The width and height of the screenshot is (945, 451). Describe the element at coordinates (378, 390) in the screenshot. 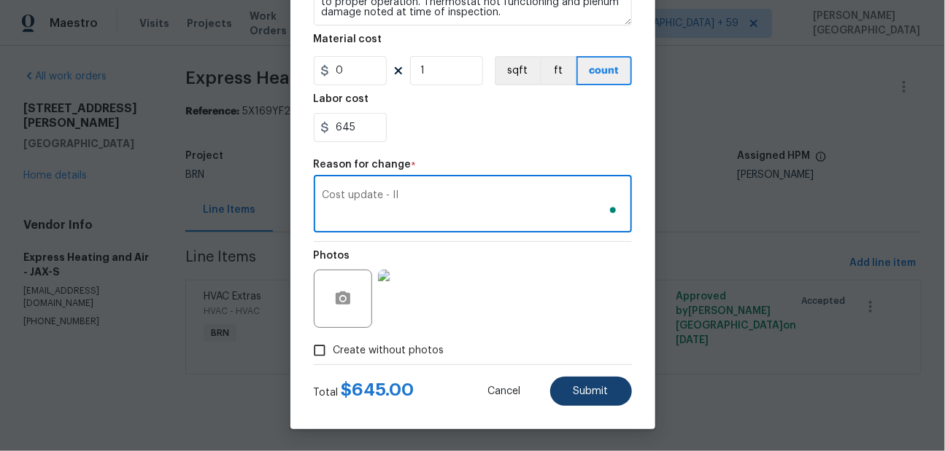

I see `span: $ 645.00` at that location.